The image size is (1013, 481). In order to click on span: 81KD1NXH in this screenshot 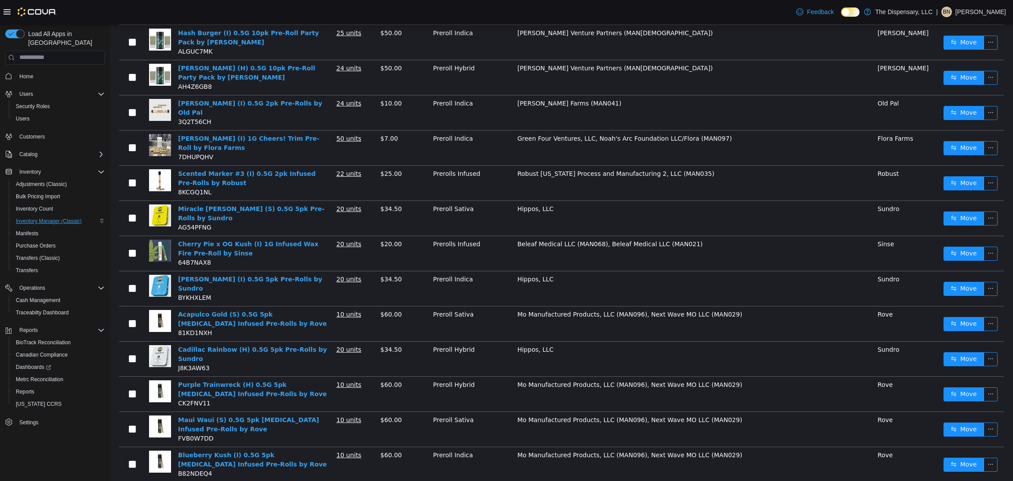, I will do `click(85, 309)`.